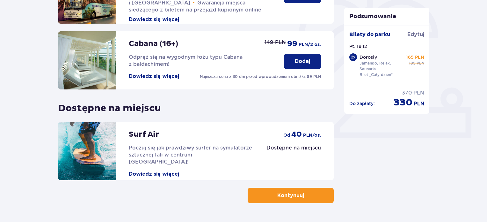 This screenshot has width=487, height=222. I want to click on button: Dodaj, so click(302, 61).